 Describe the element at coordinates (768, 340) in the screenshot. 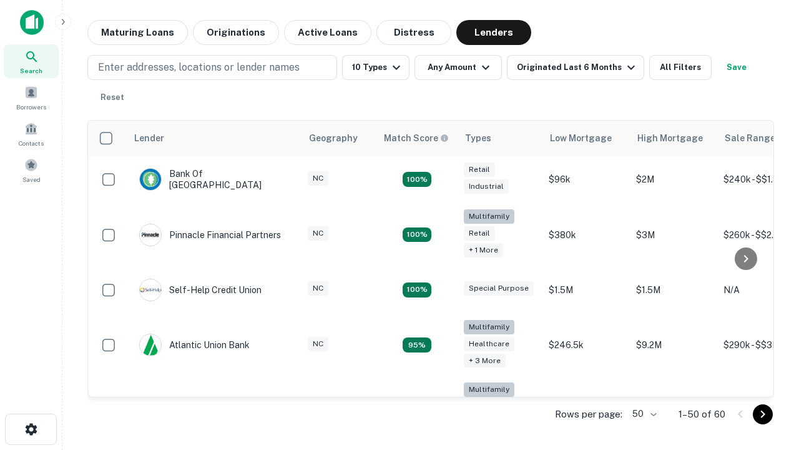

I see `div: Chat Widget` at that location.